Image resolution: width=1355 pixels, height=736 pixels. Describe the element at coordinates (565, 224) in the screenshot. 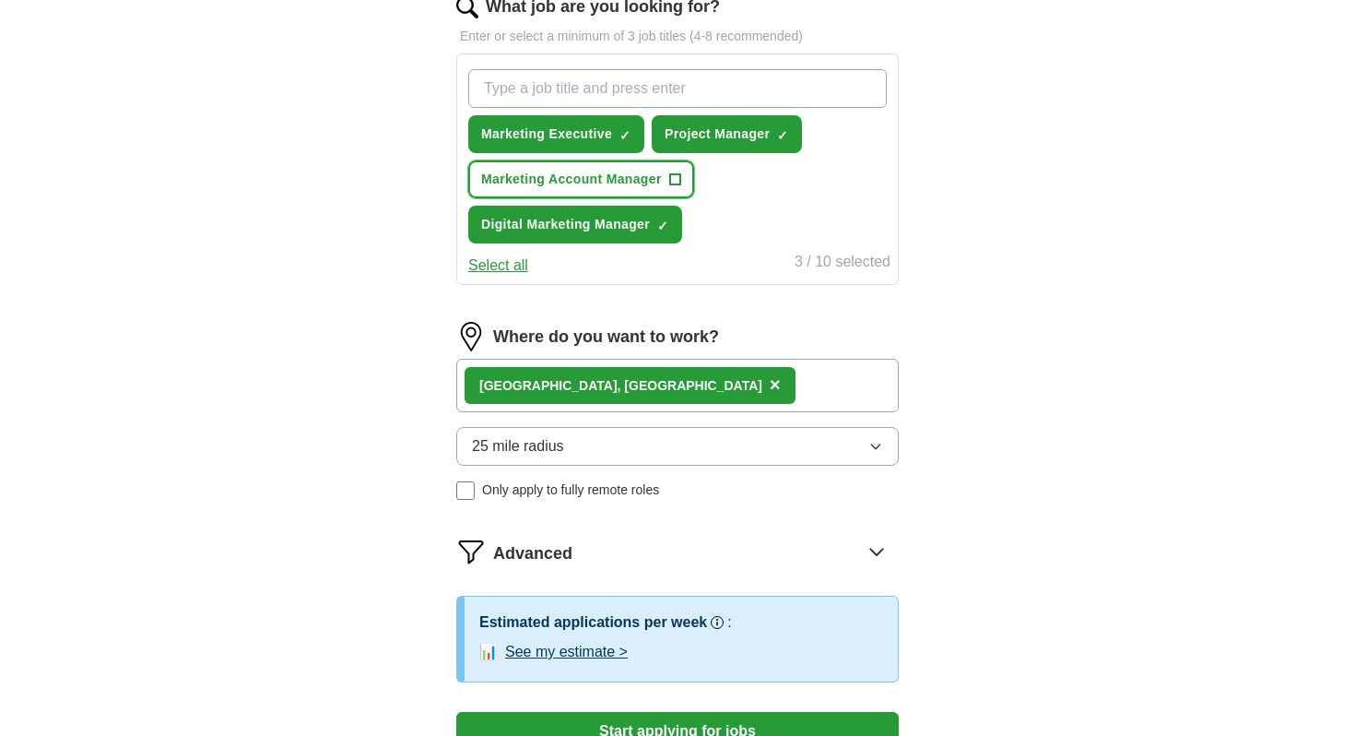

I see `span: Digital Marketing Manager` at that location.